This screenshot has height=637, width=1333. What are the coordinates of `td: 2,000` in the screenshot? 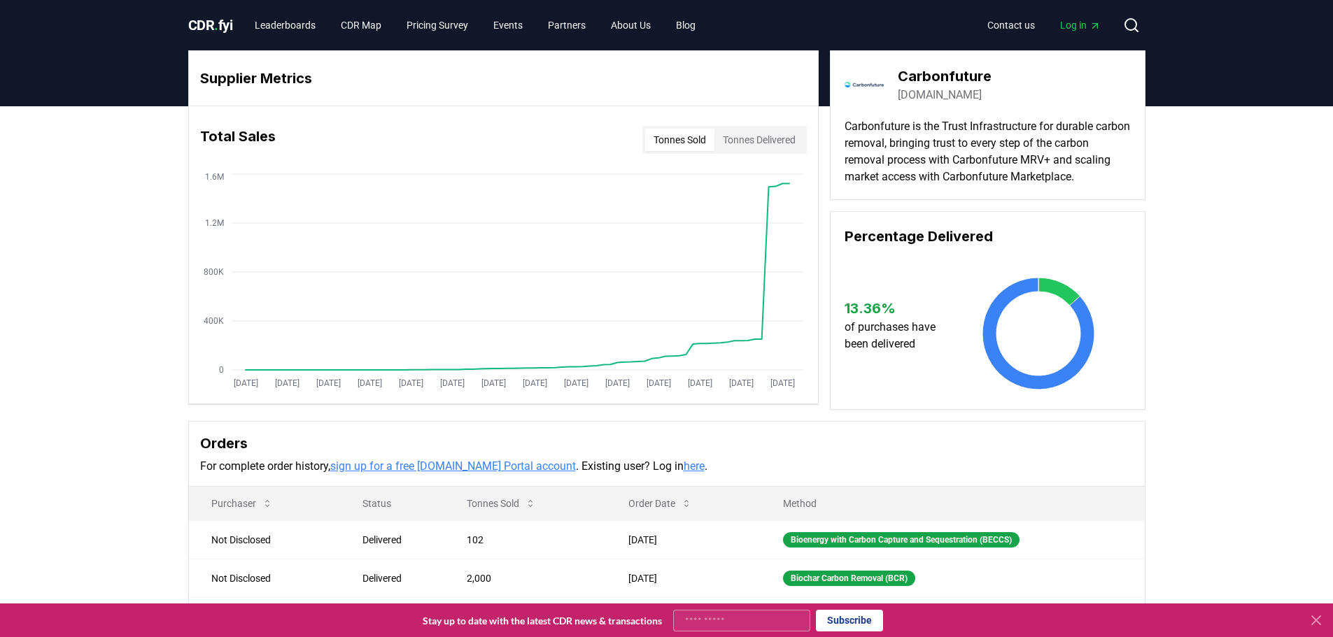 It's located at (525, 578).